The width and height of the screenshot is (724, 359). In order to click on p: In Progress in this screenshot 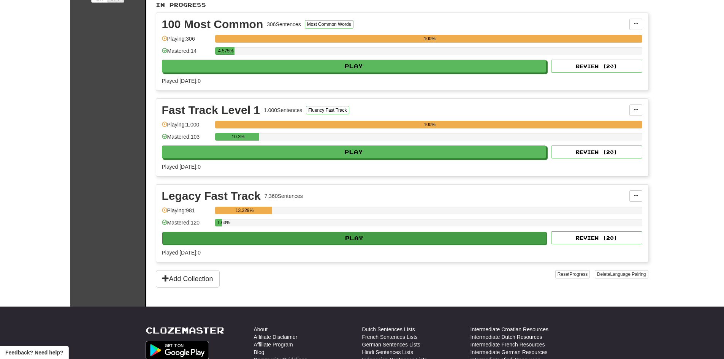, I will do `click(402, 5)`.